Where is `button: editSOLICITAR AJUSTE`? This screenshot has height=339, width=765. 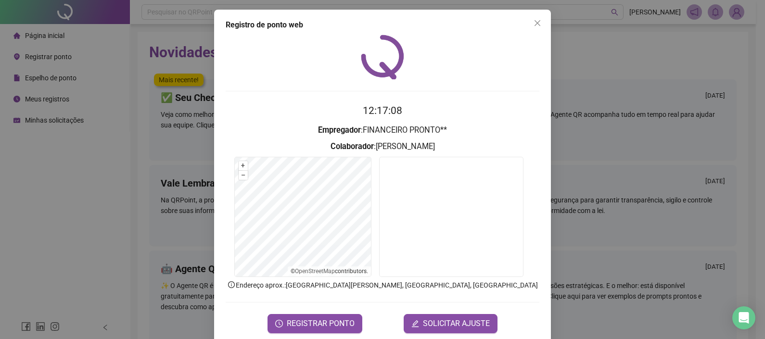 button: editSOLICITAR AJUSTE is located at coordinates (451, 324).